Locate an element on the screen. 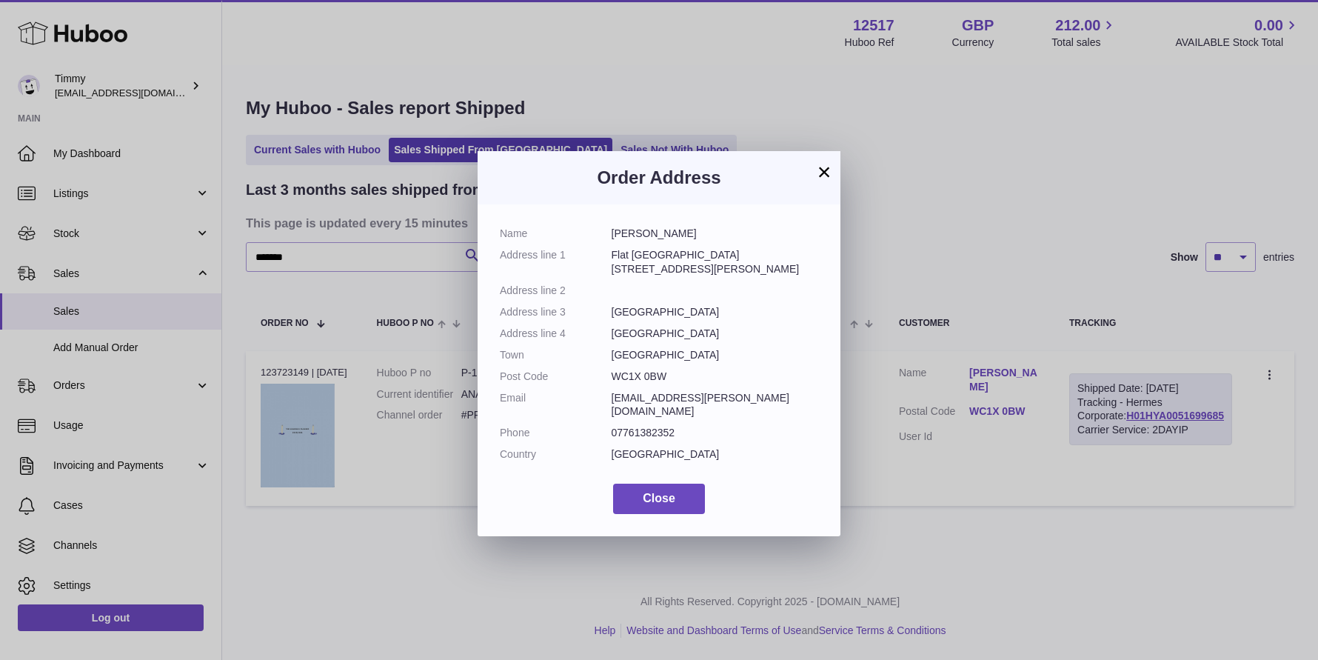 This screenshot has height=660, width=1318. dd: 07761382352 is located at coordinates (715, 432).